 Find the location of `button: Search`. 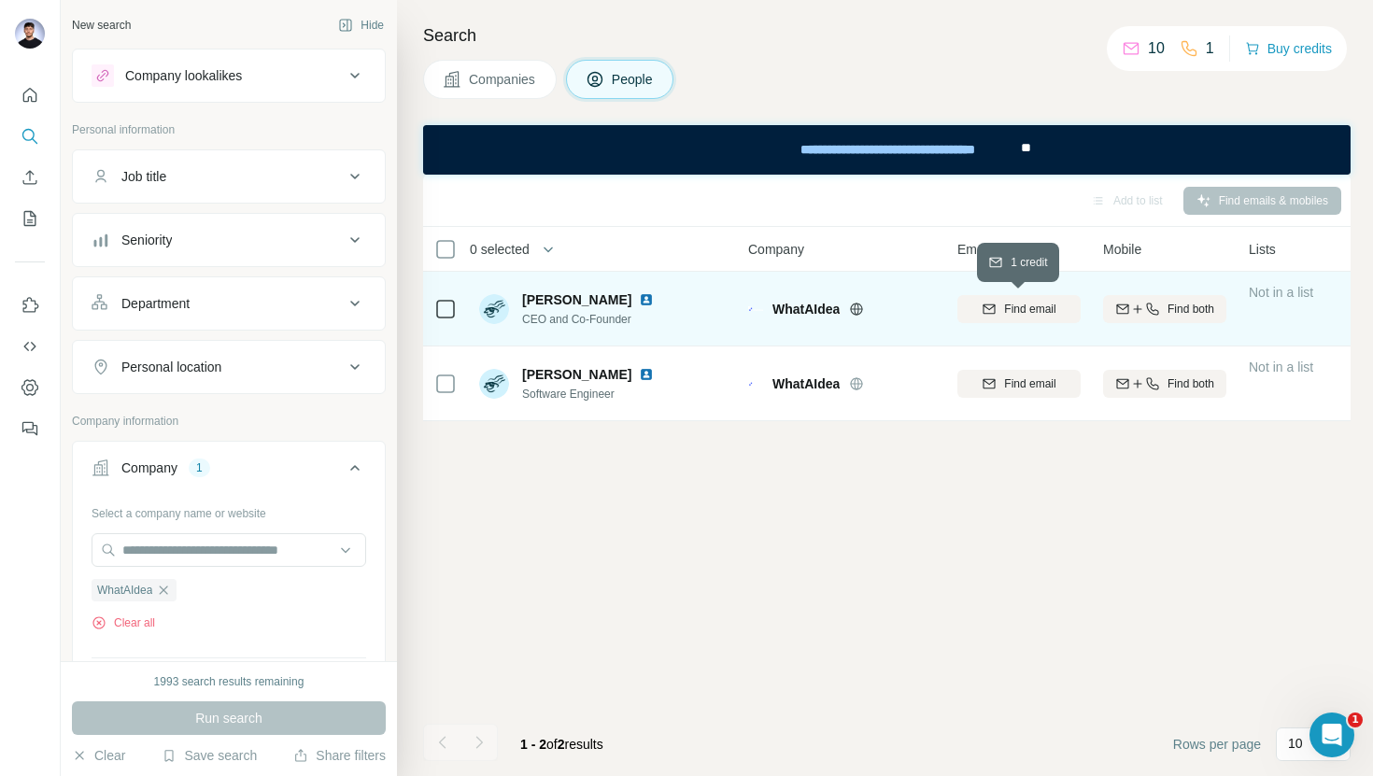

button: Search is located at coordinates (30, 136).